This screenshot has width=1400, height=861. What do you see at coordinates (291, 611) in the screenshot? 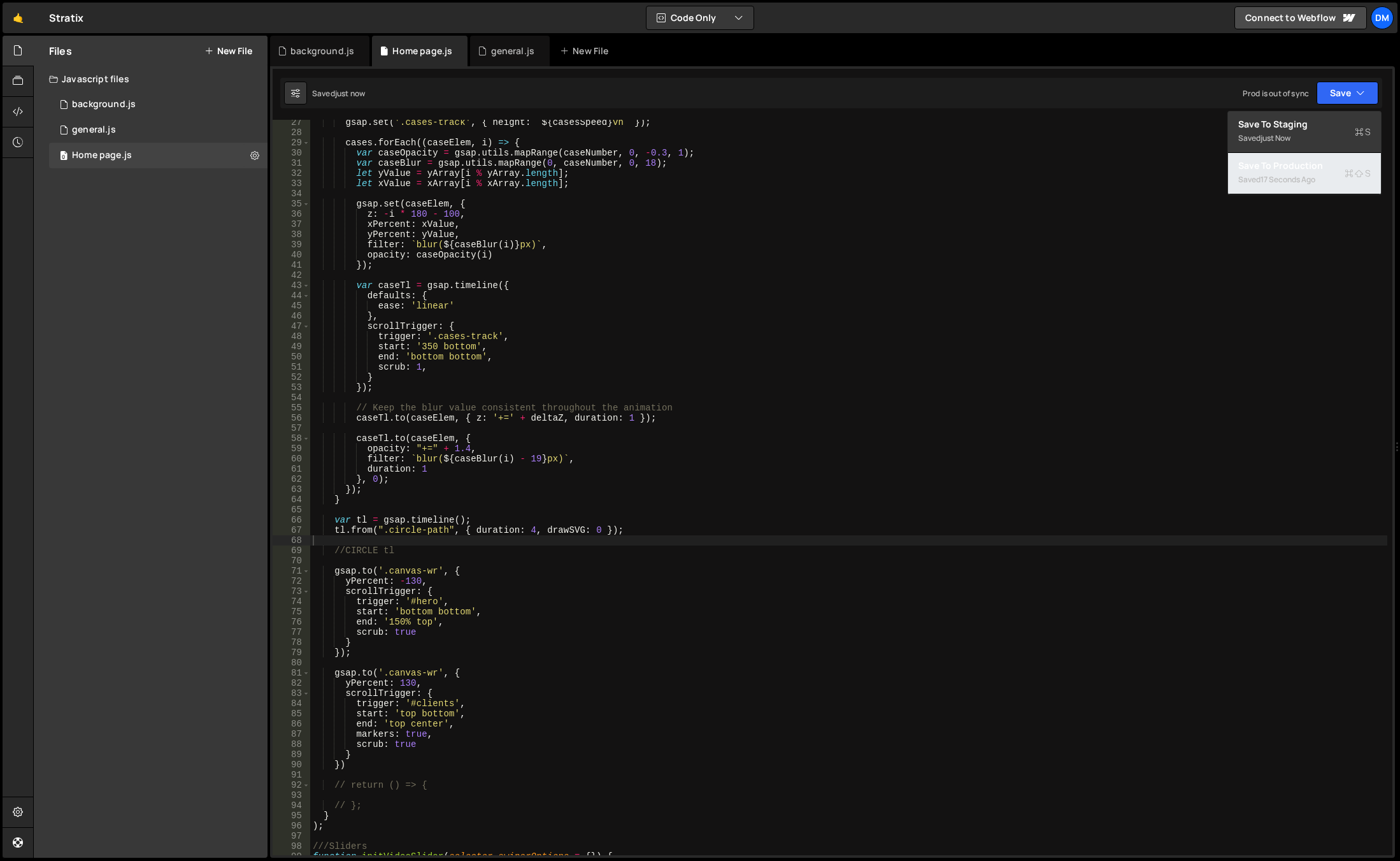
I see `div: 75` at bounding box center [291, 611].